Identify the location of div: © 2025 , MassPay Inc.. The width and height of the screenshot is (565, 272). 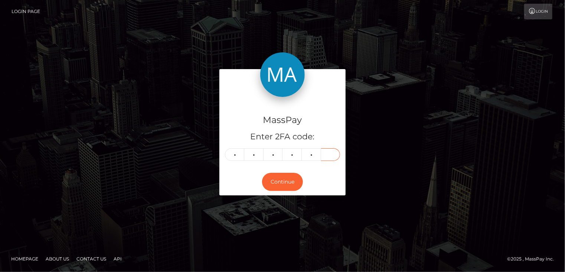
(533, 259).